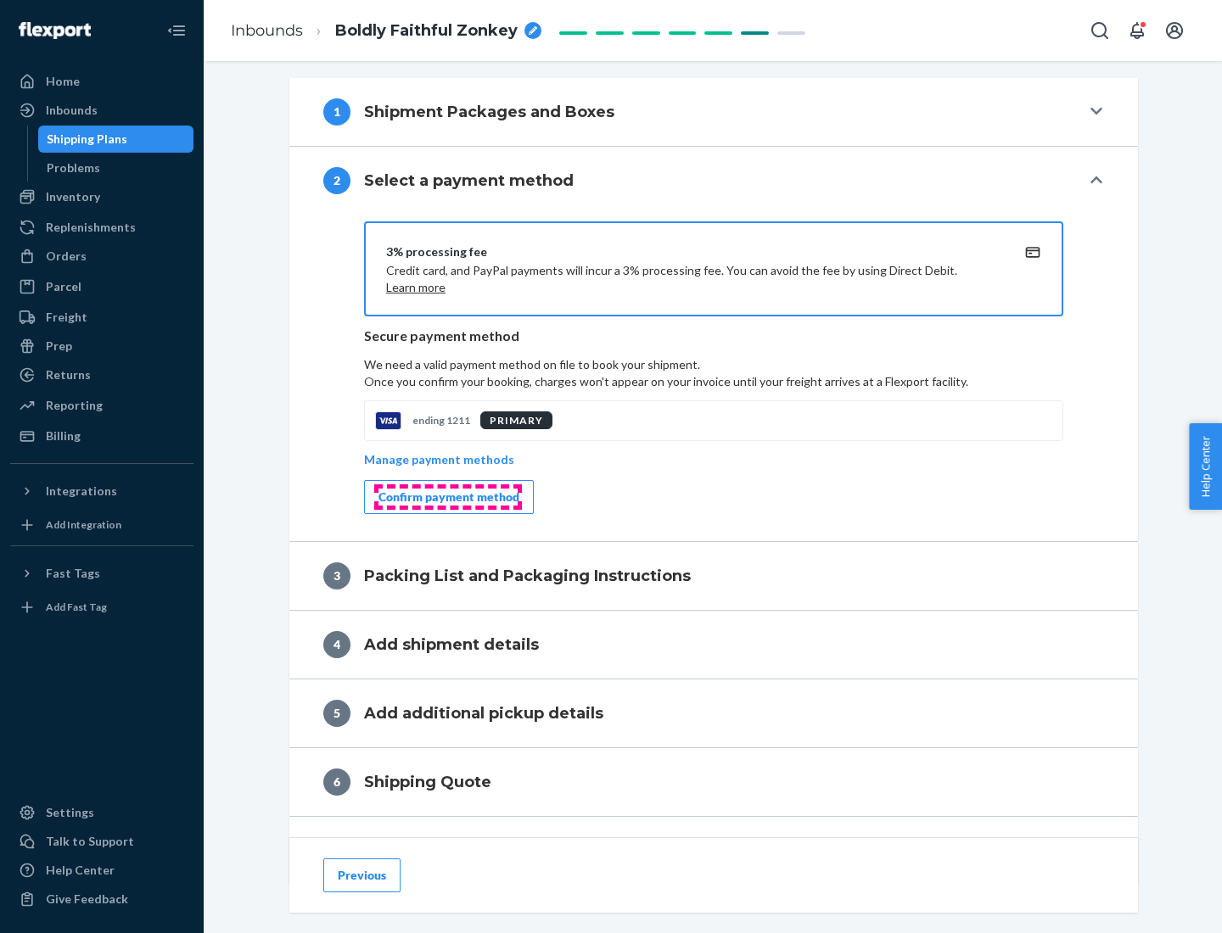  I want to click on a: Reporting, so click(102, 406).